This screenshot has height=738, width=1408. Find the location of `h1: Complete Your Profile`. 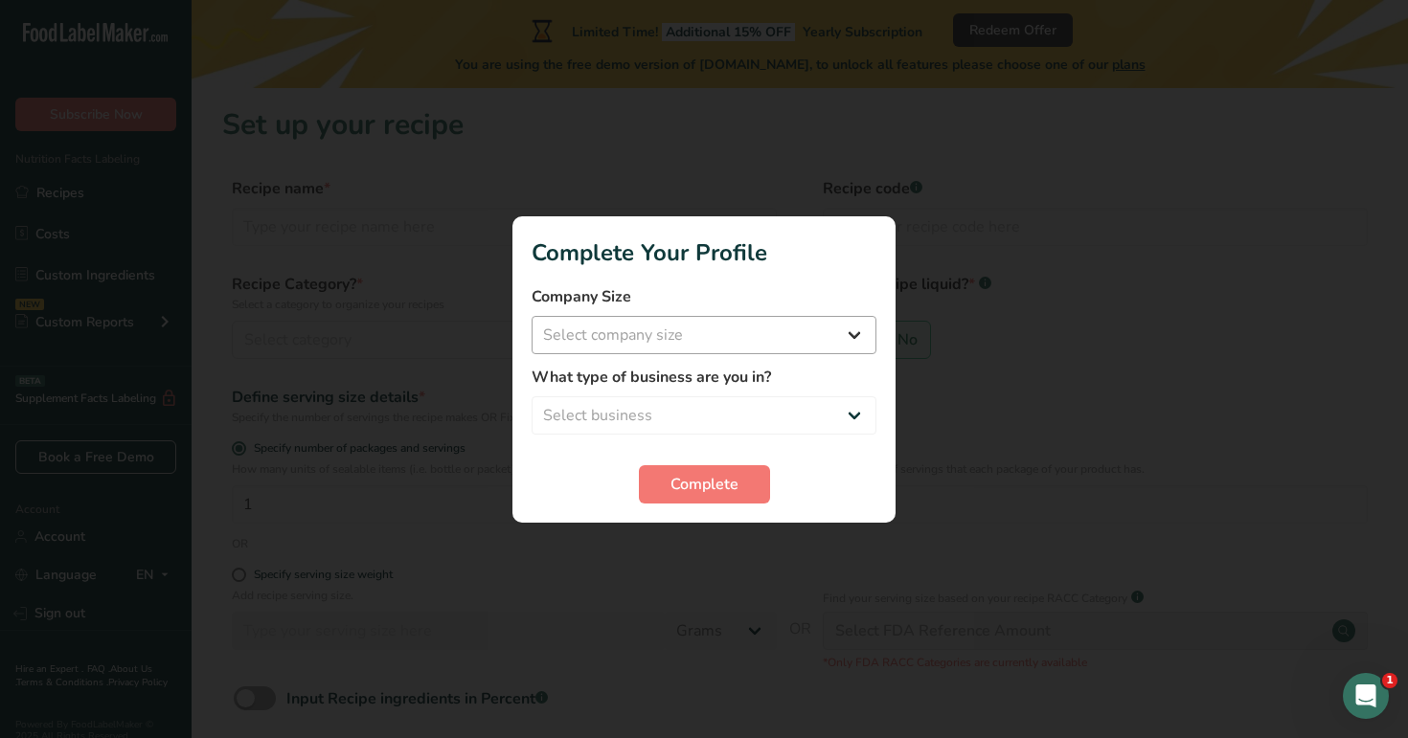

h1: Complete Your Profile is located at coordinates (704, 253).